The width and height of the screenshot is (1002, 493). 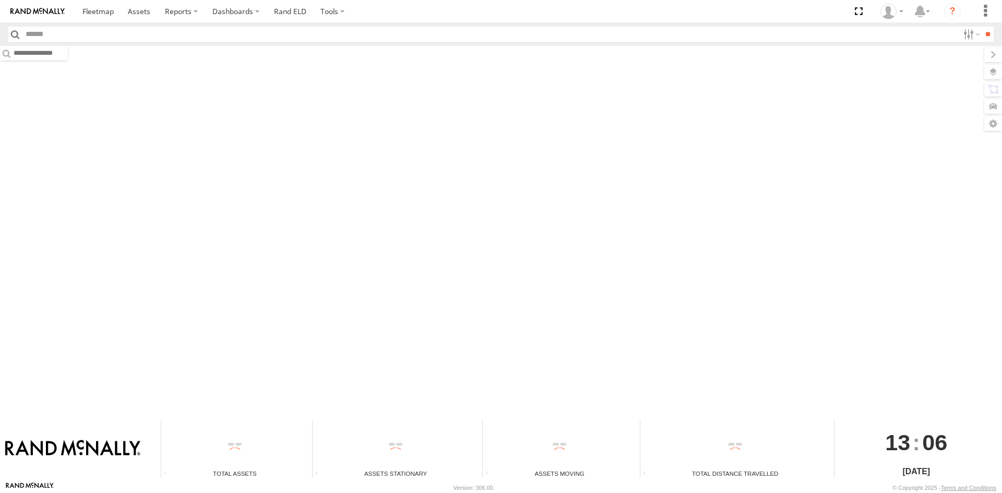 I want to click on div: Version: 306.00, so click(x=473, y=488).